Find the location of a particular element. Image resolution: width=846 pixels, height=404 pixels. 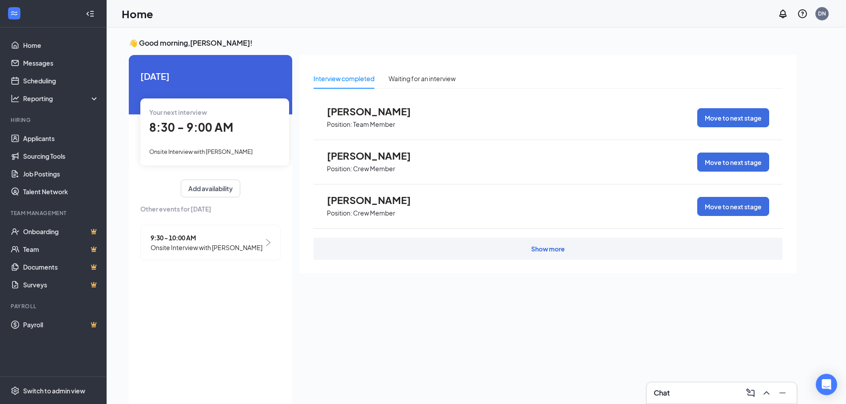

button: ChevronUp is located at coordinates (766, 393).